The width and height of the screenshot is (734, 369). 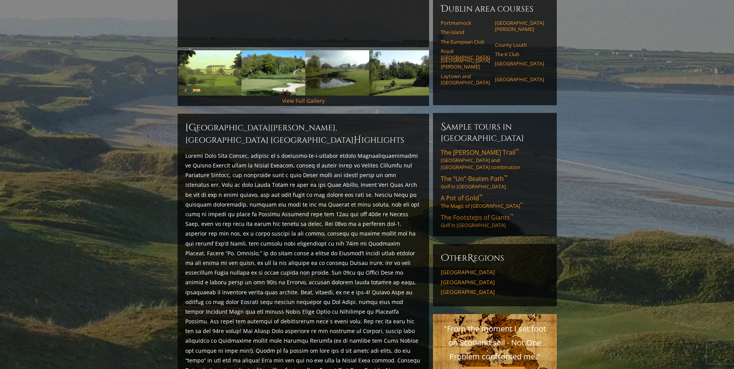 What do you see at coordinates (461, 198) in the screenshot?
I see `span: A Pot of Gold` at bounding box center [461, 198].